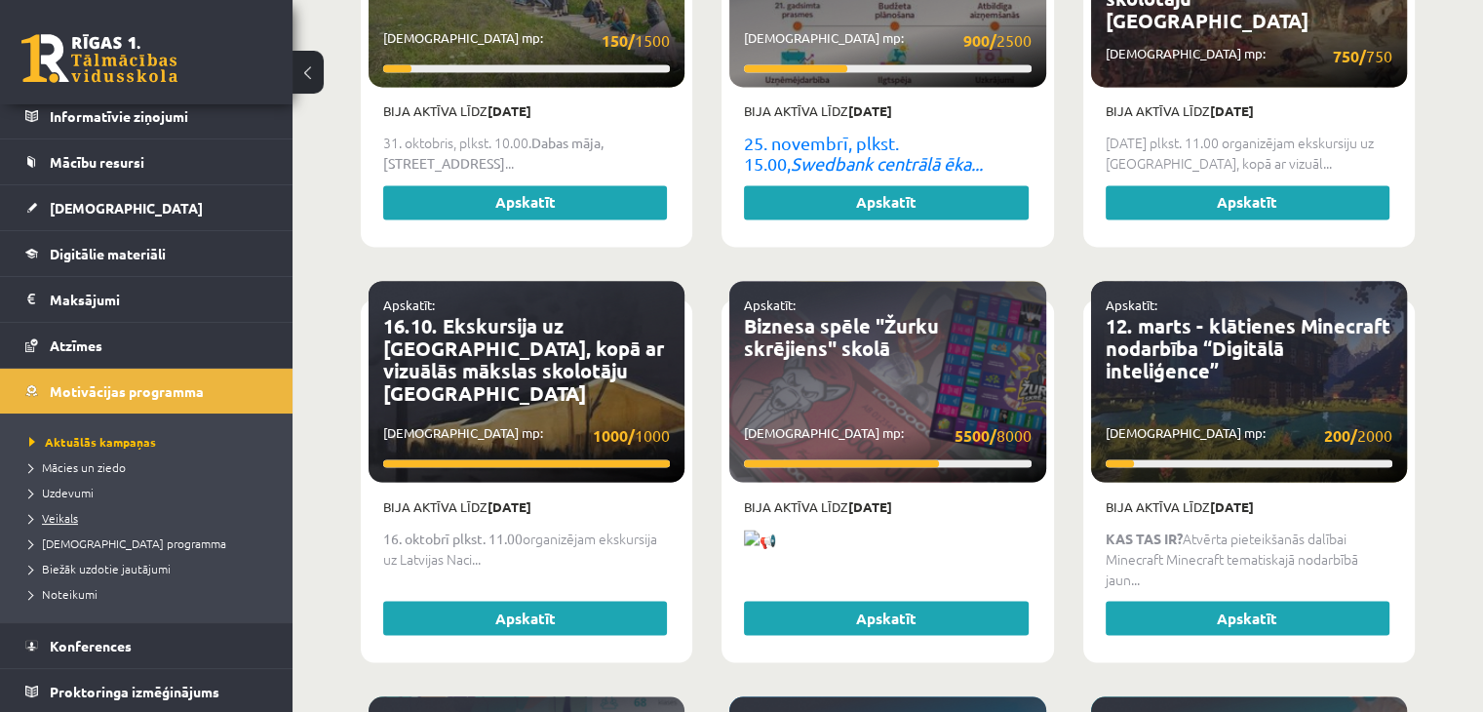 This screenshot has width=1483, height=712. What do you see at coordinates (77, 467) in the screenshot?
I see `span: Mācies un ziedo` at bounding box center [77, 467].